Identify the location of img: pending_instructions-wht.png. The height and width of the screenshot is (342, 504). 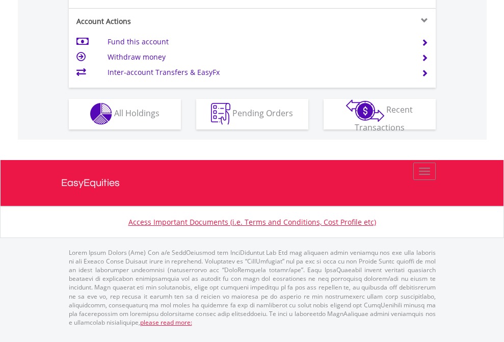
(221, 114).